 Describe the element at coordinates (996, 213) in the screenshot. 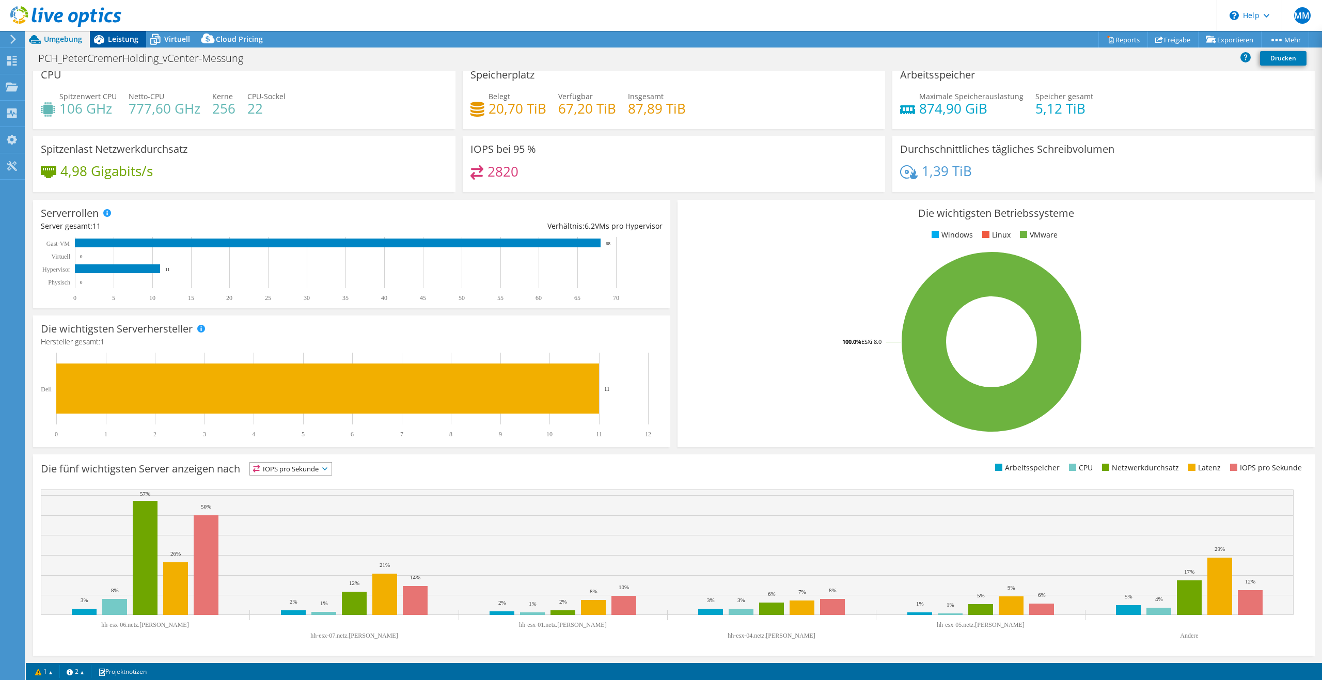

I see `h3: Die wichtigsten Betriebssysteme` at that location.